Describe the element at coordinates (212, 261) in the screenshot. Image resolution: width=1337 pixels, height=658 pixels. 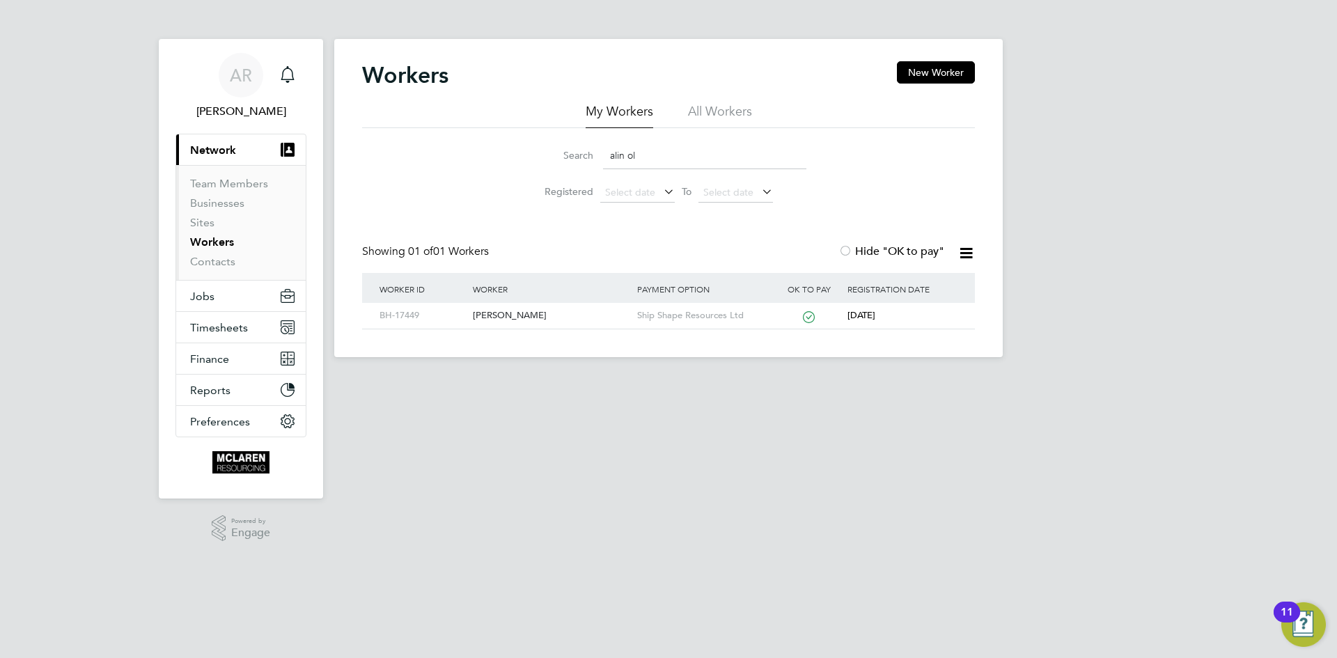
I see `a: Contacts` at that location.